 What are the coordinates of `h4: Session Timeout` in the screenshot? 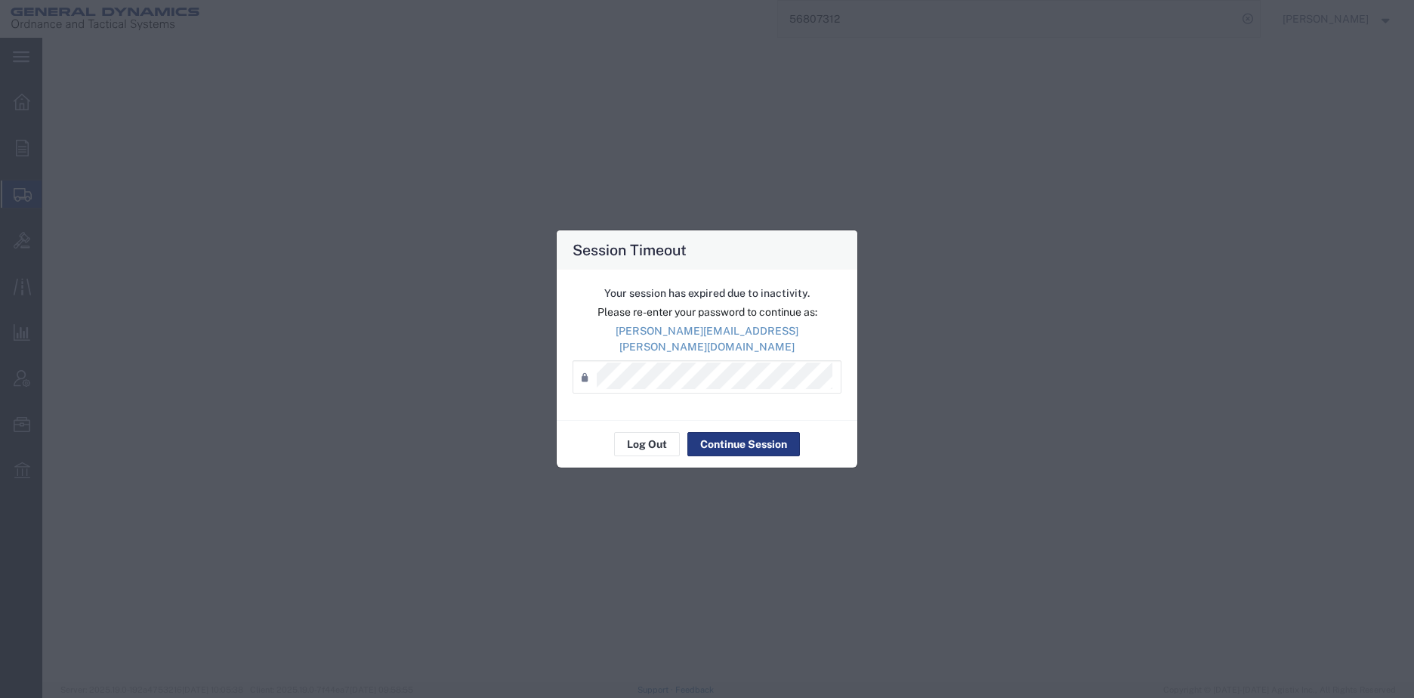 It's located at (629, 249).